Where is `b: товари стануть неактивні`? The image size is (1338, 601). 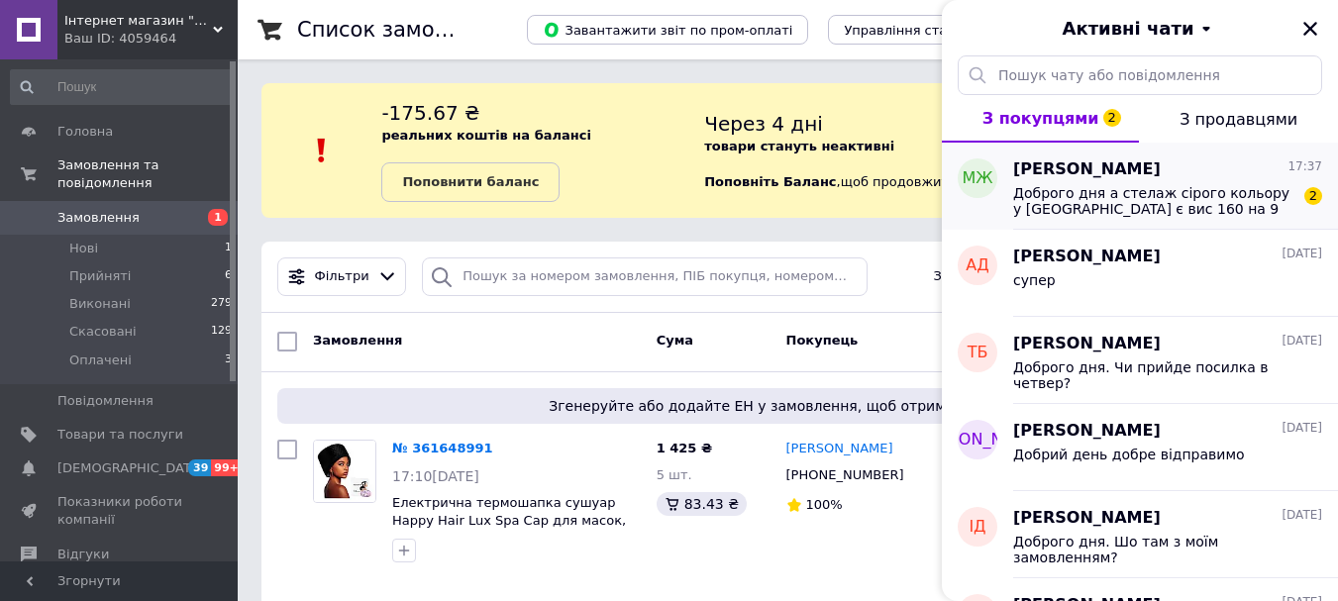
b: товари стануть неактивні is located at coordinates (799, 146).